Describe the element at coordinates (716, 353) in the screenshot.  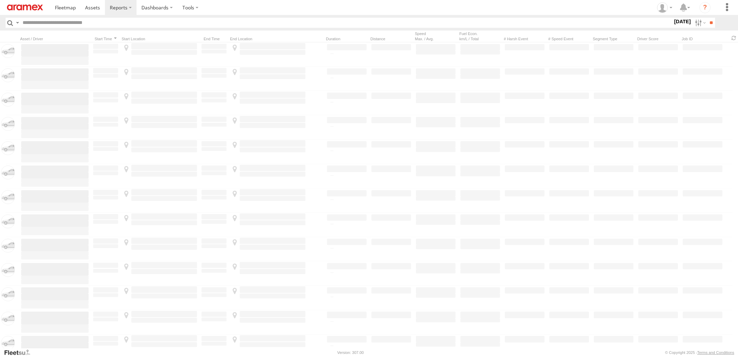
I see `a: Terms and Conditions` at that location.